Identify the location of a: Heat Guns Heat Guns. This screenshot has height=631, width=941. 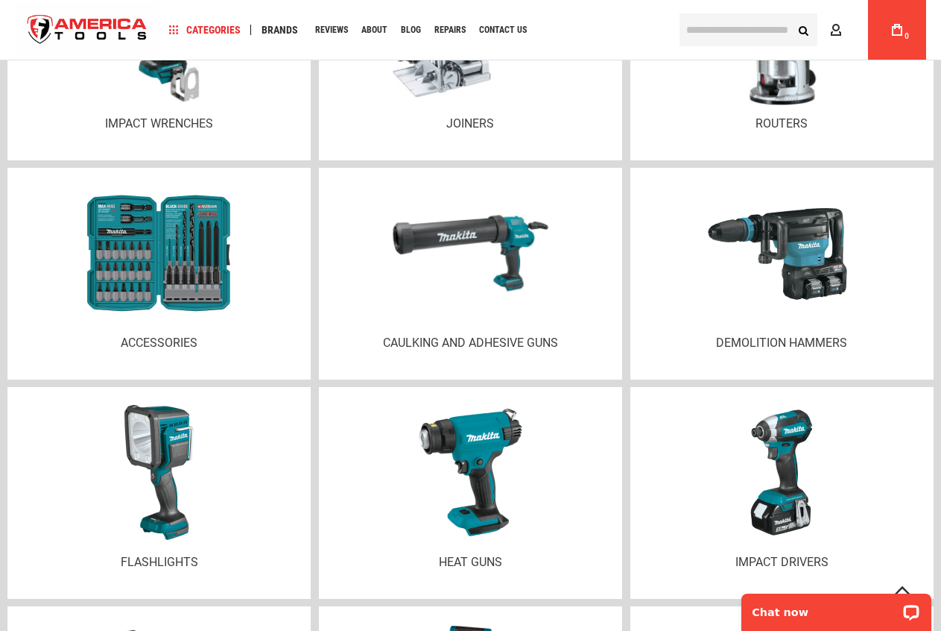
(470, 493).